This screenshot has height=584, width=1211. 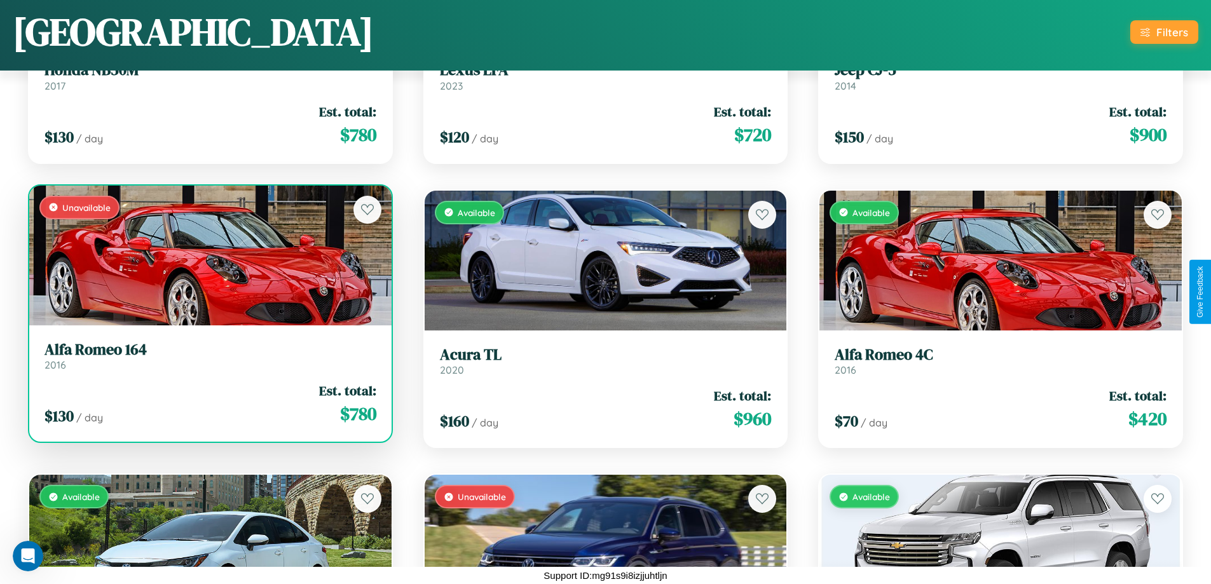 I want to click on div: Filters, so click(x=1173, y=32).